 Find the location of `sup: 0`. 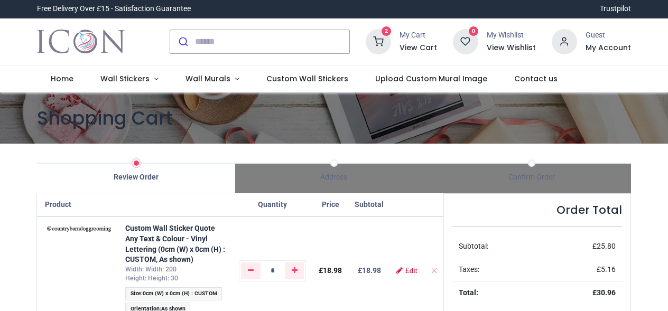

sup: 0 is located at coordinates (474, 31).